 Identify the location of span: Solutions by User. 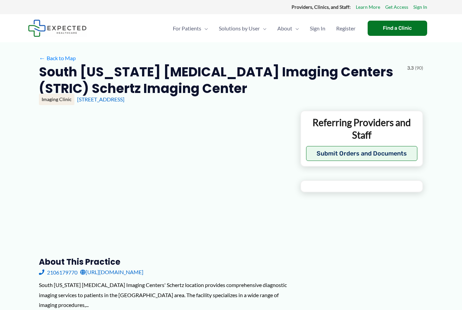
(239, 28).